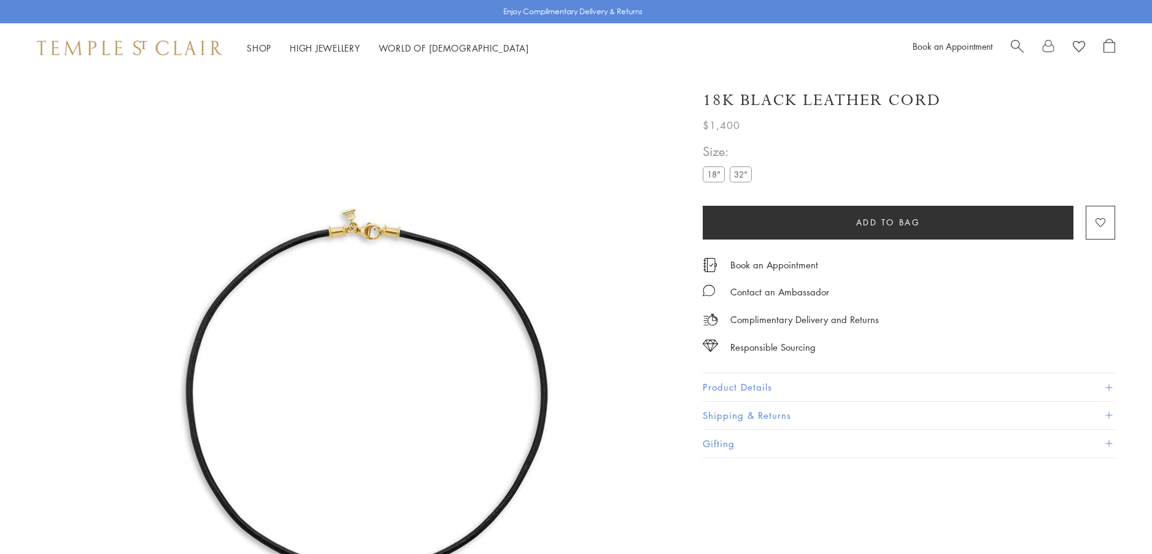  What do you see at coordinates (325, 48) in the screenshot?
I see `a: High JewelleryHigh Jewellery` at bounding box center [325, 48].